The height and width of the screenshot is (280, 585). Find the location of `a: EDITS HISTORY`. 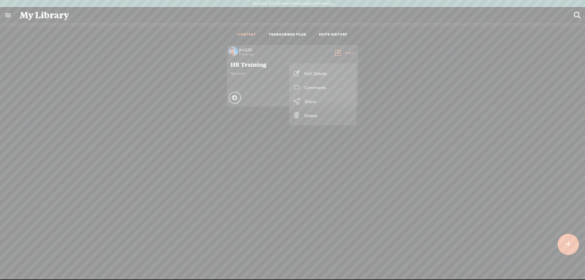

a: EDITS HISTORY is located at coordinates (333, 35).